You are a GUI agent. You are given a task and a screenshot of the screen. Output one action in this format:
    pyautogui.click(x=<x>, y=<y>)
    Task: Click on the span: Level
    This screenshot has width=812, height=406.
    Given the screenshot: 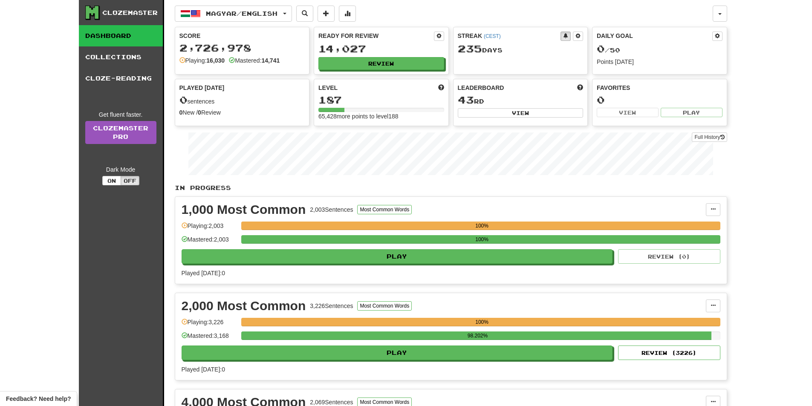 What is the action you would take?
    pyautogui.click(x=328, y=88)
    